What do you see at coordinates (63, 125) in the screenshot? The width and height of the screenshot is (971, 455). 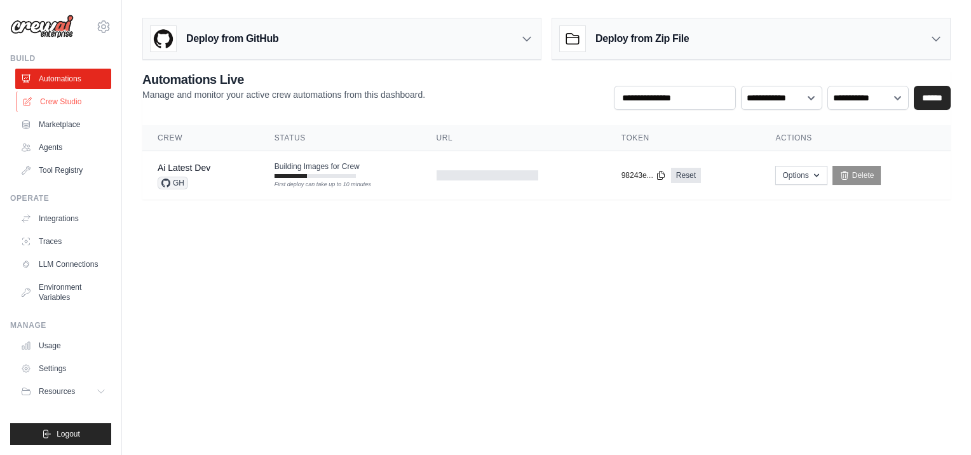 I see `a: Marketplace` at bounding box center [63, 125].